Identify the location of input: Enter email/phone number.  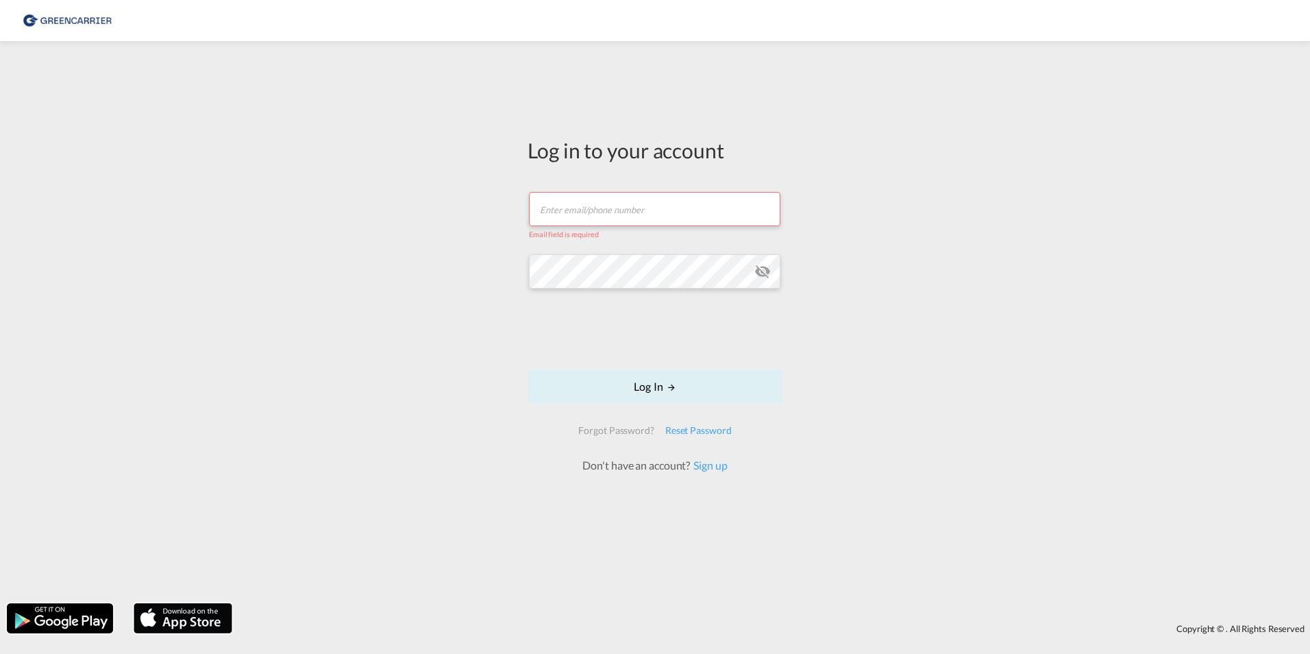
(654, 209).